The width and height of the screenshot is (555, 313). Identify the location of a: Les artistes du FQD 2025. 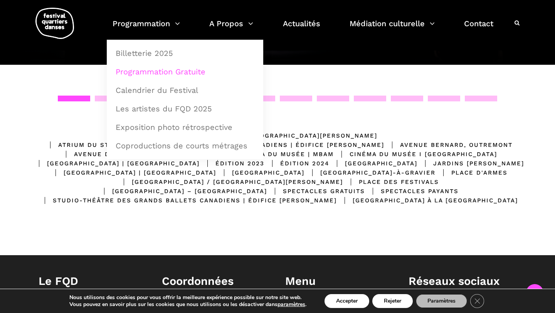
(185, 109).